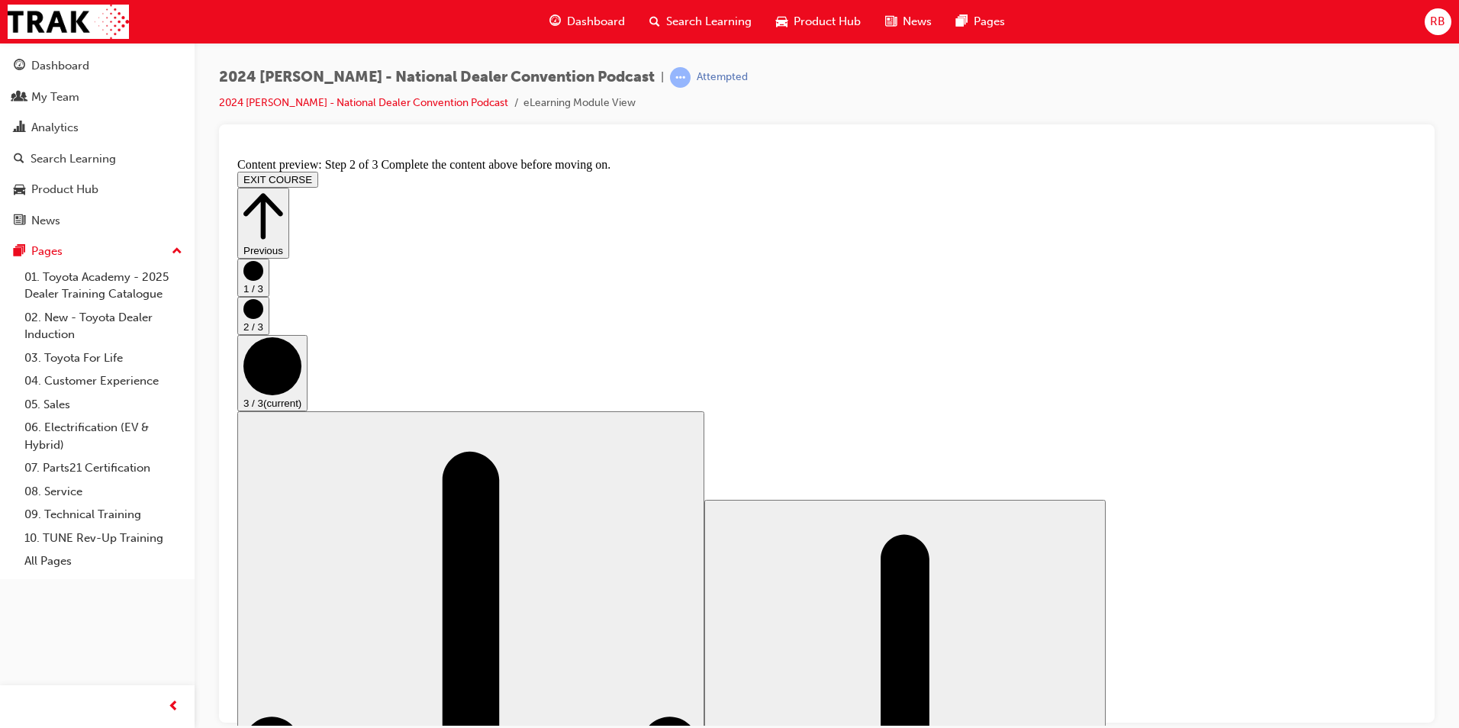 The image size is (1459, 728). What do you see at coordinates (103, 404) in the screenshot?
I see `a: 05. Sales` at bounding box center [103, 404].